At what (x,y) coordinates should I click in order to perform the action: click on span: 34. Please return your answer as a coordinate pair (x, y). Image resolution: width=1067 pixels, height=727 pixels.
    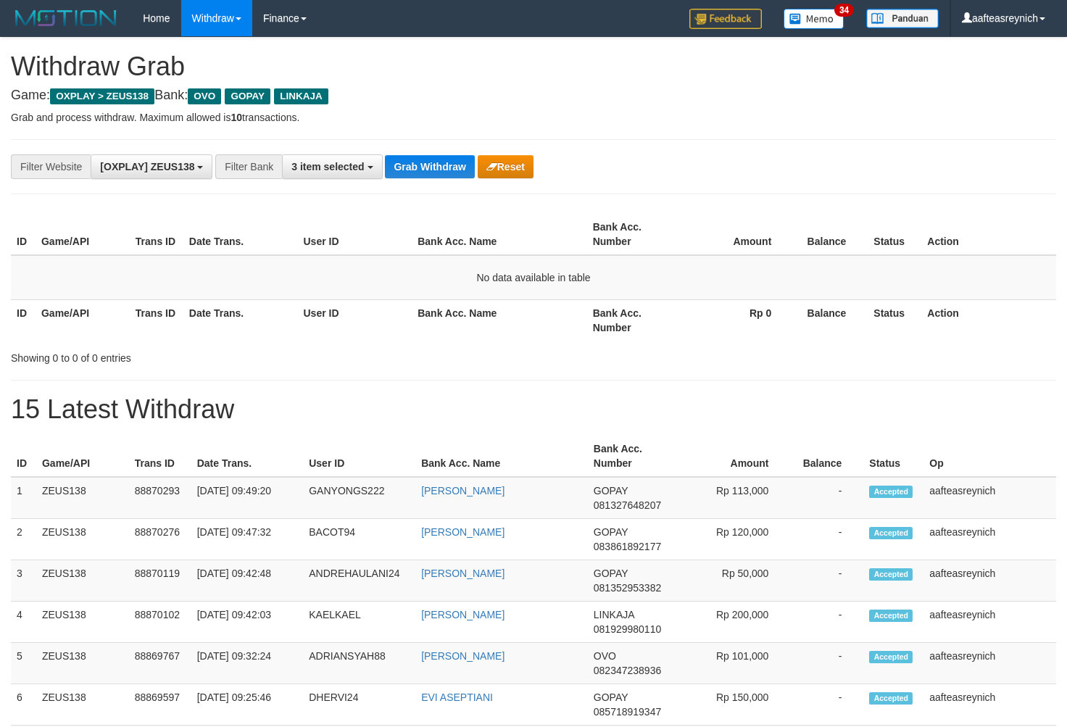
    Looking at the image, I should click on (844, 10).